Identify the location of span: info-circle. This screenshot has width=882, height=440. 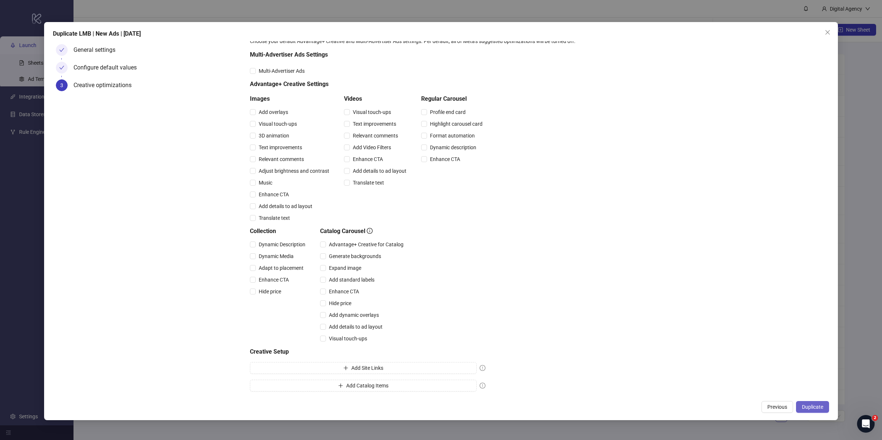
(370, 231).